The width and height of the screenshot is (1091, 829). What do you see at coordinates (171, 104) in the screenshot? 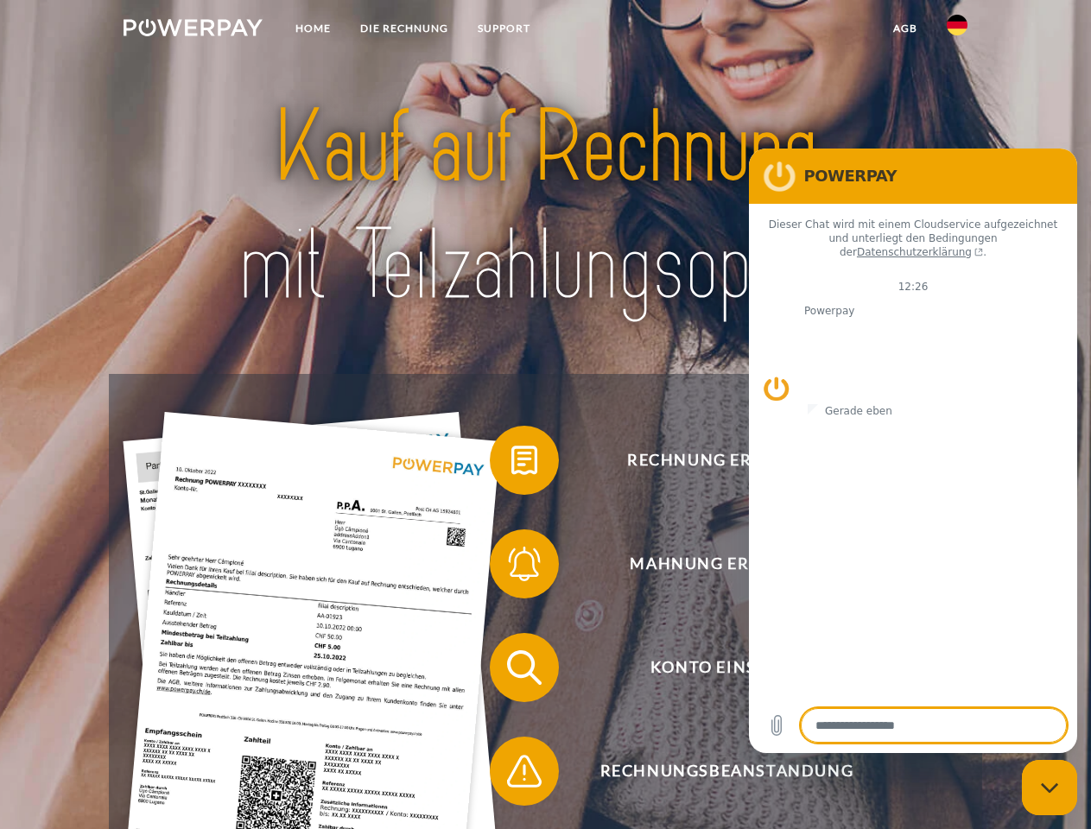
I see `a: Datenschutzerklärung(wird in einer neuen Registerkarte geöffnet)` at bounding box center [171, 104].